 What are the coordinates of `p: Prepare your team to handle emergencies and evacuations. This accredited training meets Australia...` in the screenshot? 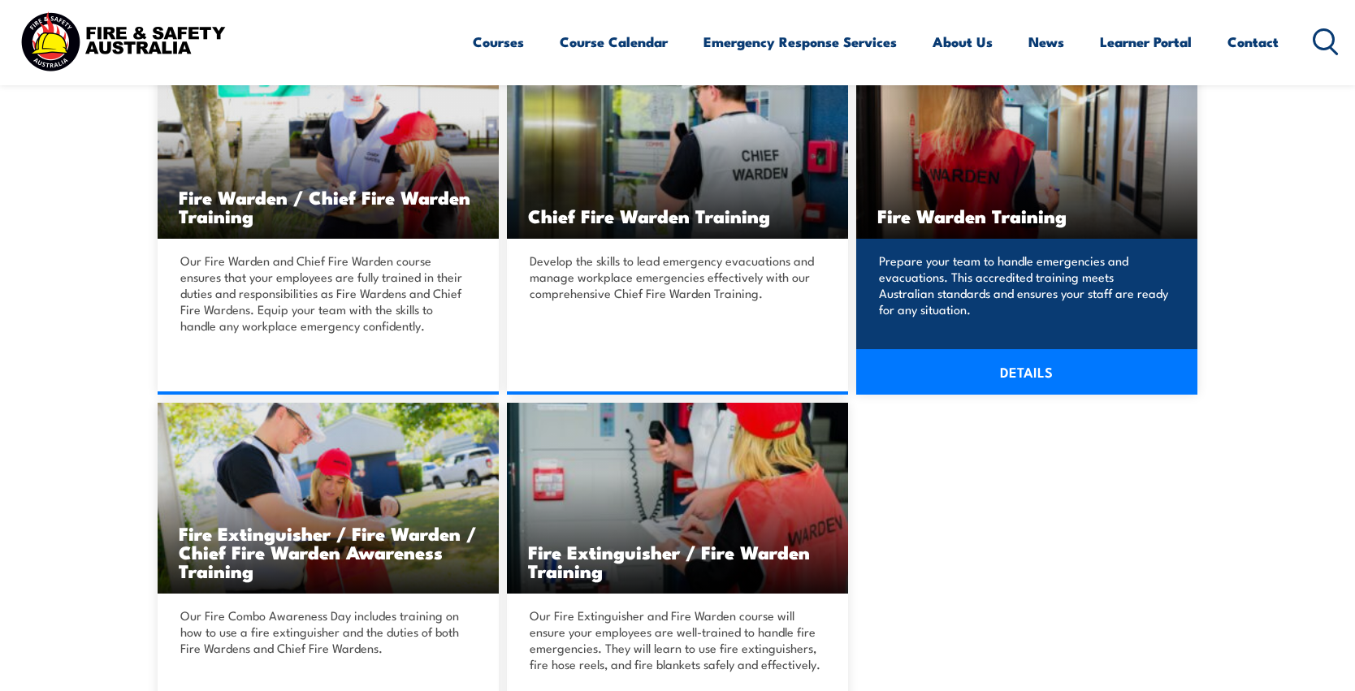 It's located at (1024, 285).